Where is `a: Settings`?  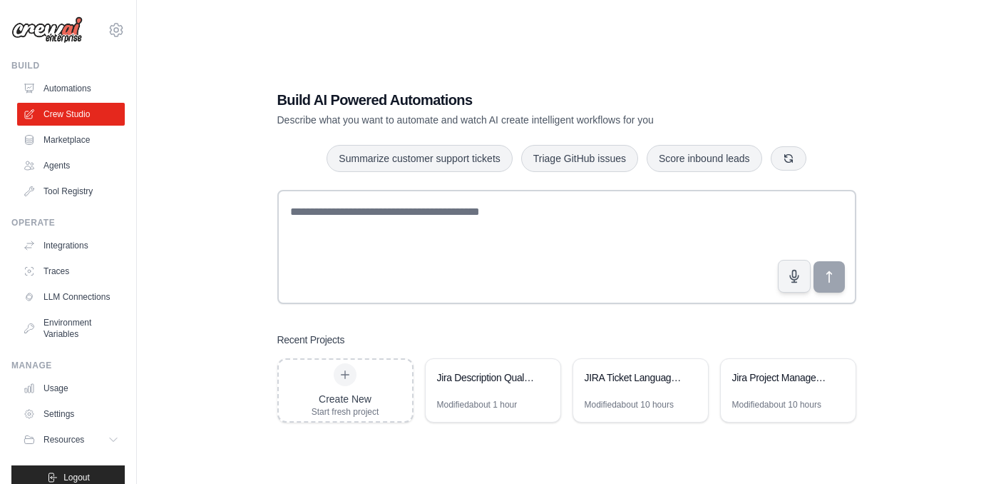 a: Settings is located at coordinates (71, 414).